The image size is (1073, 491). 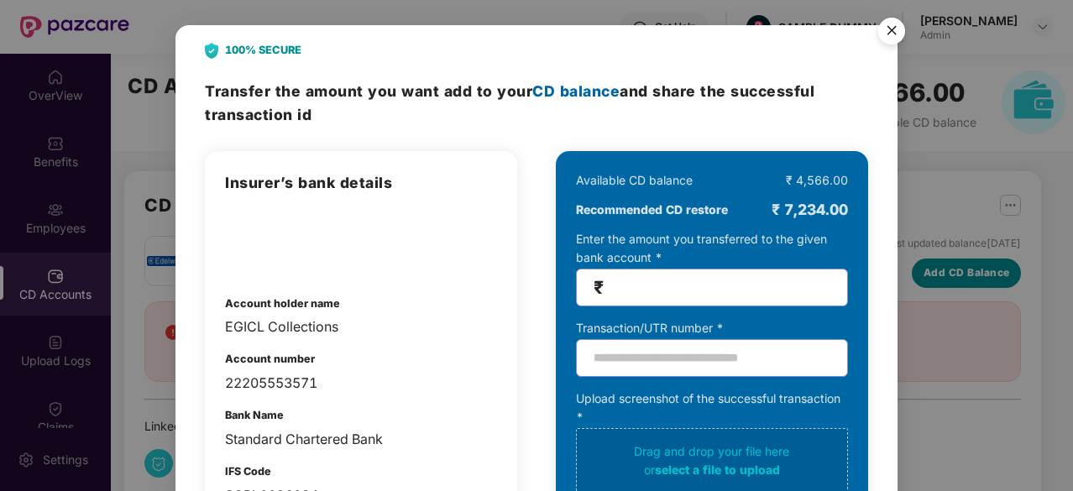 What do you see at coordinates (212, 50) in the screenshot?
I see `img: svg+xml;base64,PHN2ZyB4bWxucz0iaHR0cDovL3d3dy53My5vcmcvMjAwMC9zdmciIHdpZHRoPSIyNCIgaGVpZ2h0PSIyOC...` at bounding box center [212, 50].